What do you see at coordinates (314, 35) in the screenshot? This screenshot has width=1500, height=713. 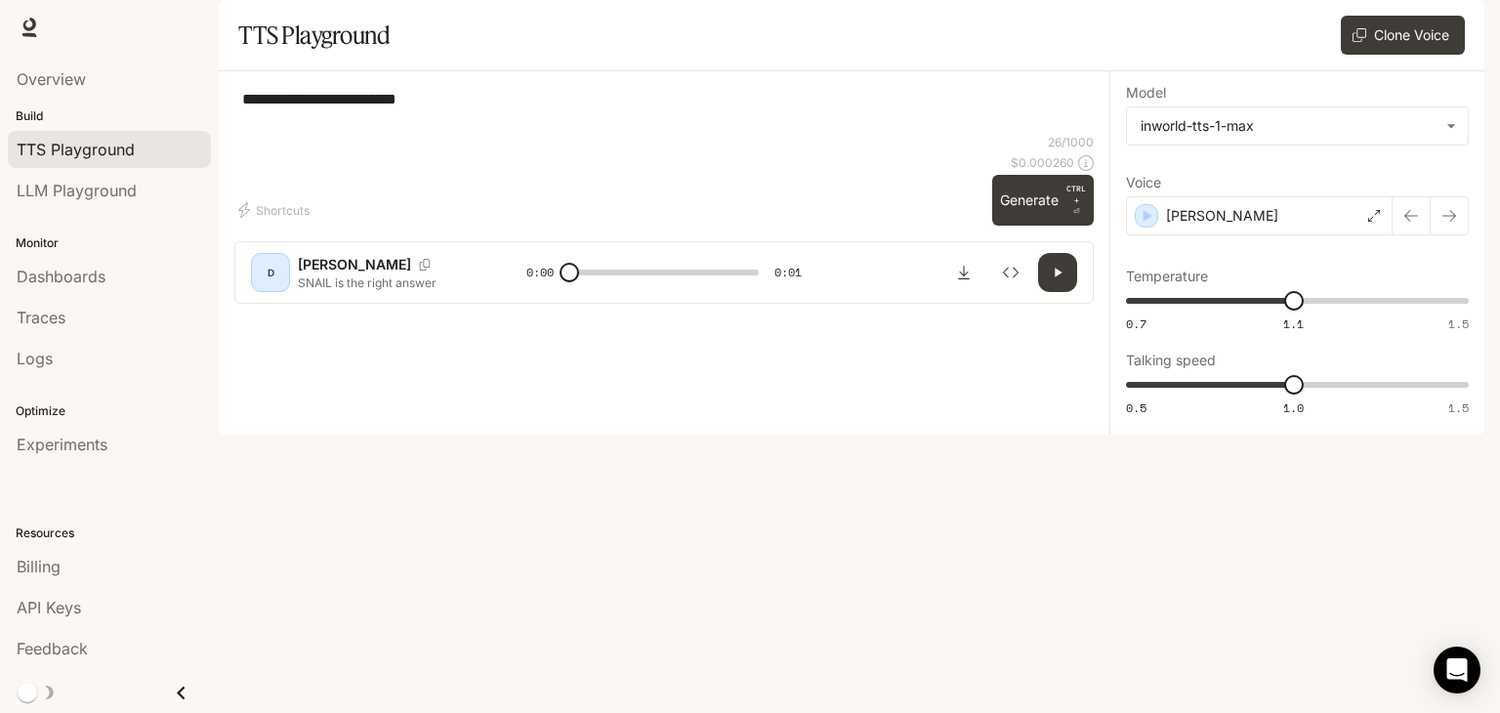 I see `h1: TTS Playground` at bounding box center [314, 35].